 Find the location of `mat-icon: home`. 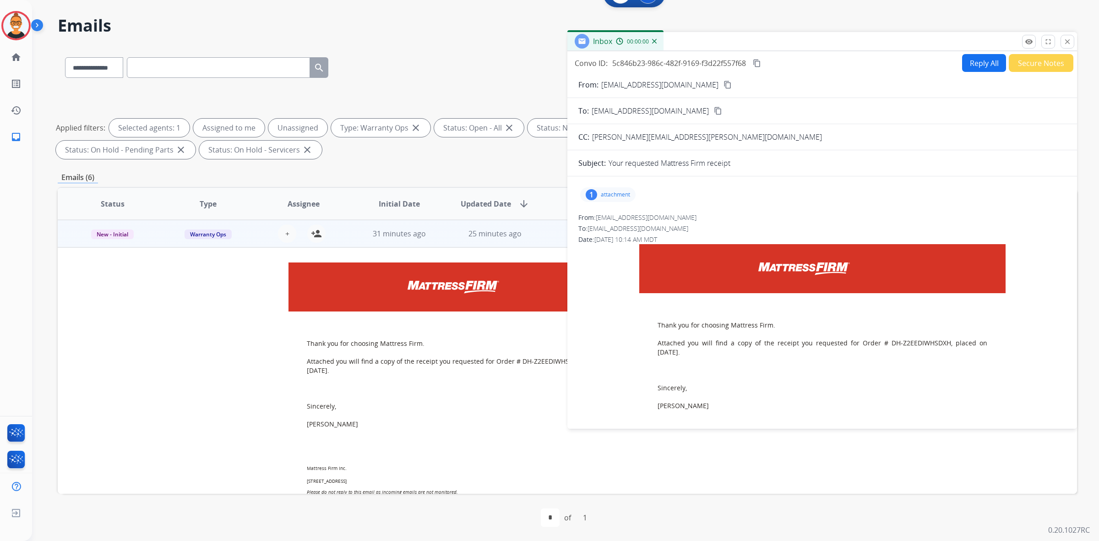

mat-icon: home is located at coordinates (16, 57).